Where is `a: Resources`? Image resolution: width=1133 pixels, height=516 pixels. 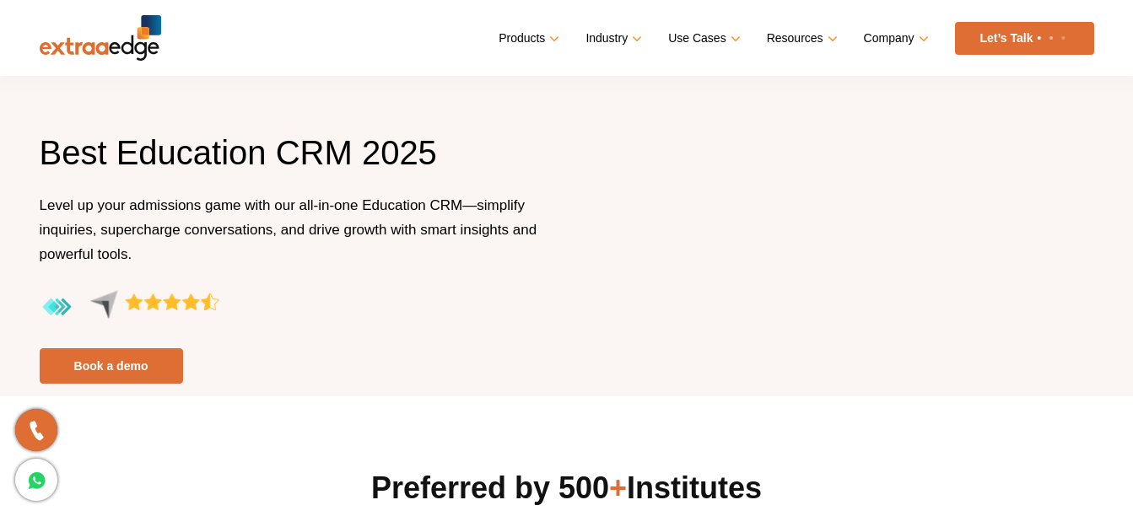
a: Resources is located at coordinates (801, 38).